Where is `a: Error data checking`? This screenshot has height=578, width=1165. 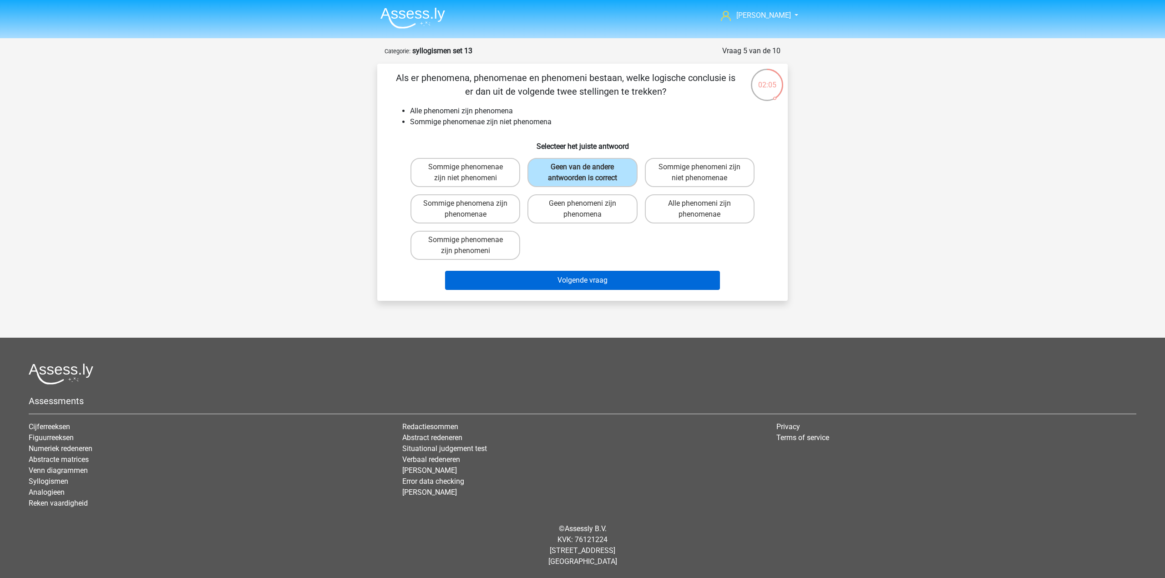 a: Error data checking is located at coordinates (433, 481).